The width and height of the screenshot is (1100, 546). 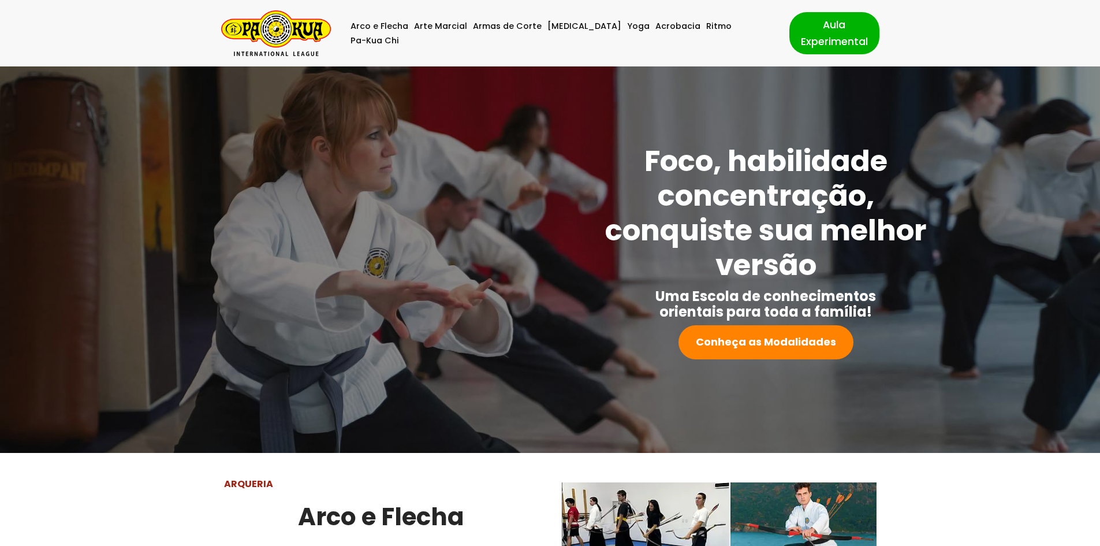 What do you see at coordinates (248, 483) in the screenshot?
I see `strong: ARQUERIA` at bounding box center [248, 483].